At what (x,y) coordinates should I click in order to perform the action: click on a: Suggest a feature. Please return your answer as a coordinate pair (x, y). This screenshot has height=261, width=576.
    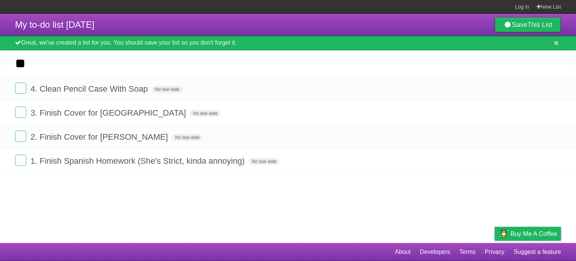
    Looking at the image, I should click on (538, 252).